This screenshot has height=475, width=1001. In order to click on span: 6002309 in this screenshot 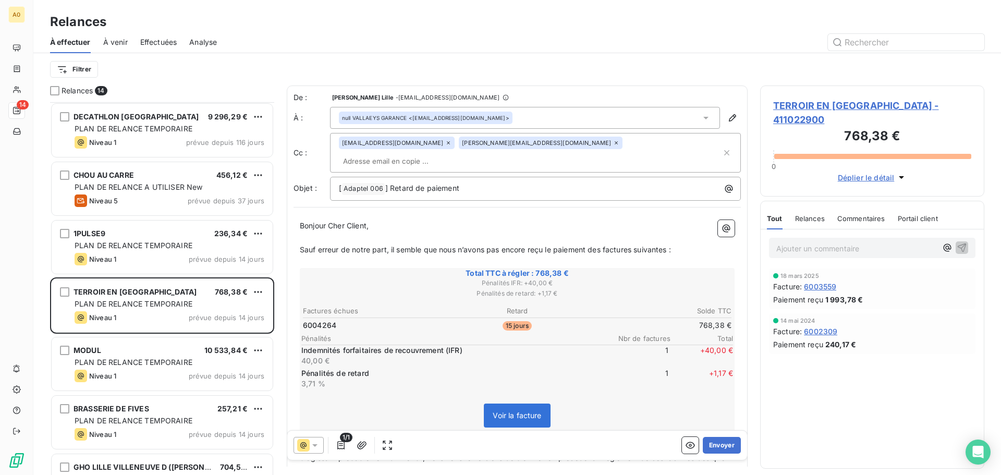, I will do `click(821, 331)`.